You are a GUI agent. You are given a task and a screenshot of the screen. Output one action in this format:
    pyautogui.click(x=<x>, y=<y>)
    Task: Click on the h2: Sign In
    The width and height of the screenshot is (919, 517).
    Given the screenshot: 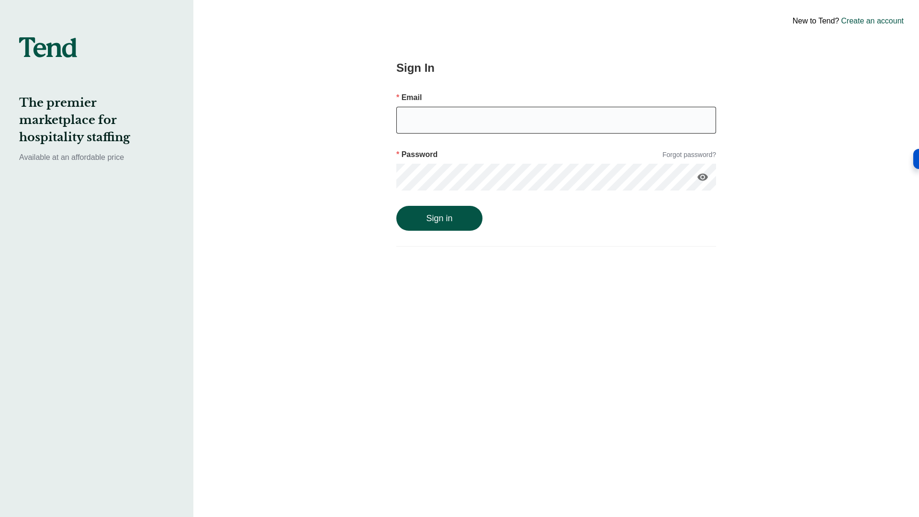 What is the action you would take?
    pyautogui.click(x=556, y=68)
    